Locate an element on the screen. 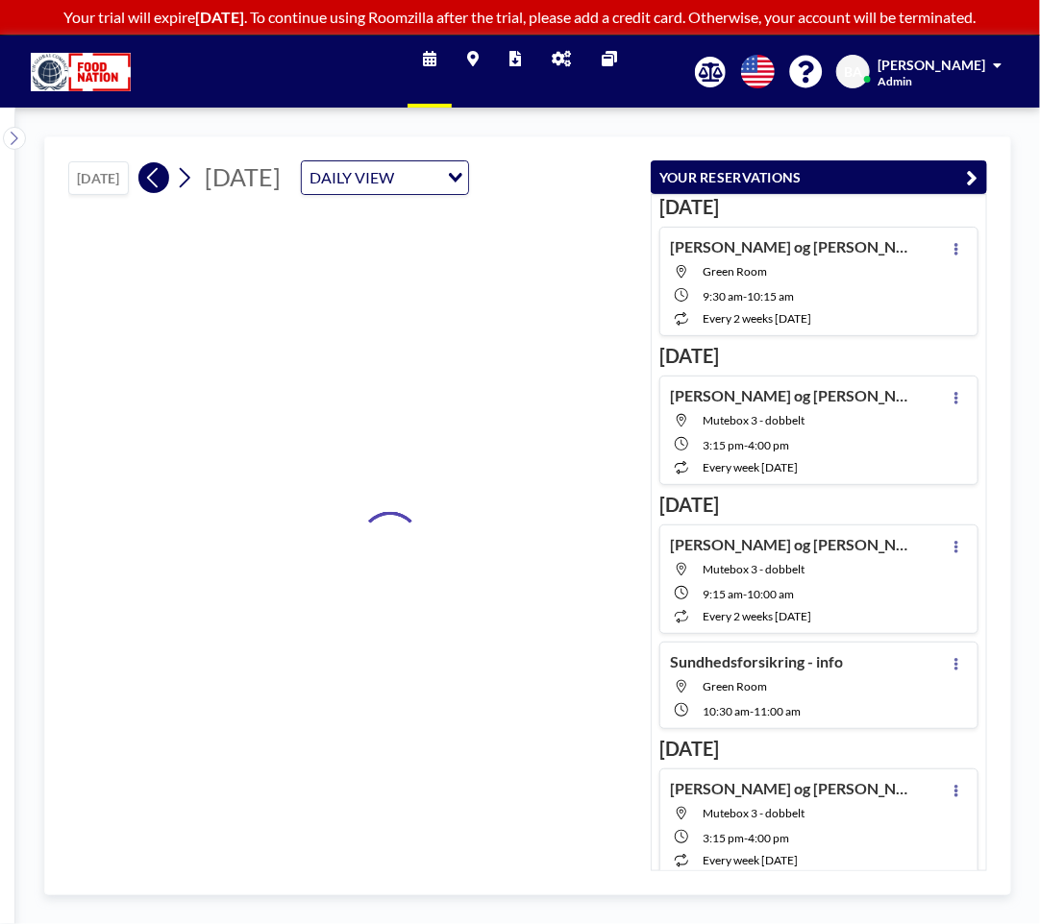  span: 11:00 AM is located at coordinates (776, 711).